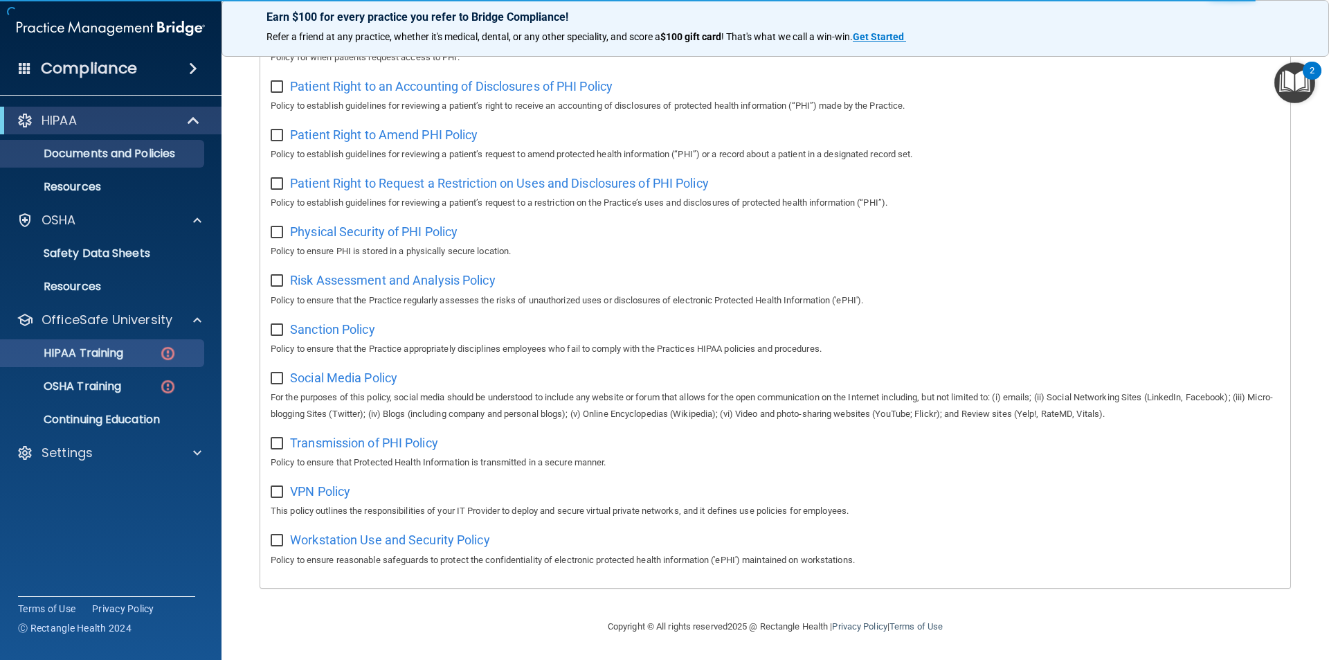  I want to click on span: Social Media Policy, so click(343, 377).